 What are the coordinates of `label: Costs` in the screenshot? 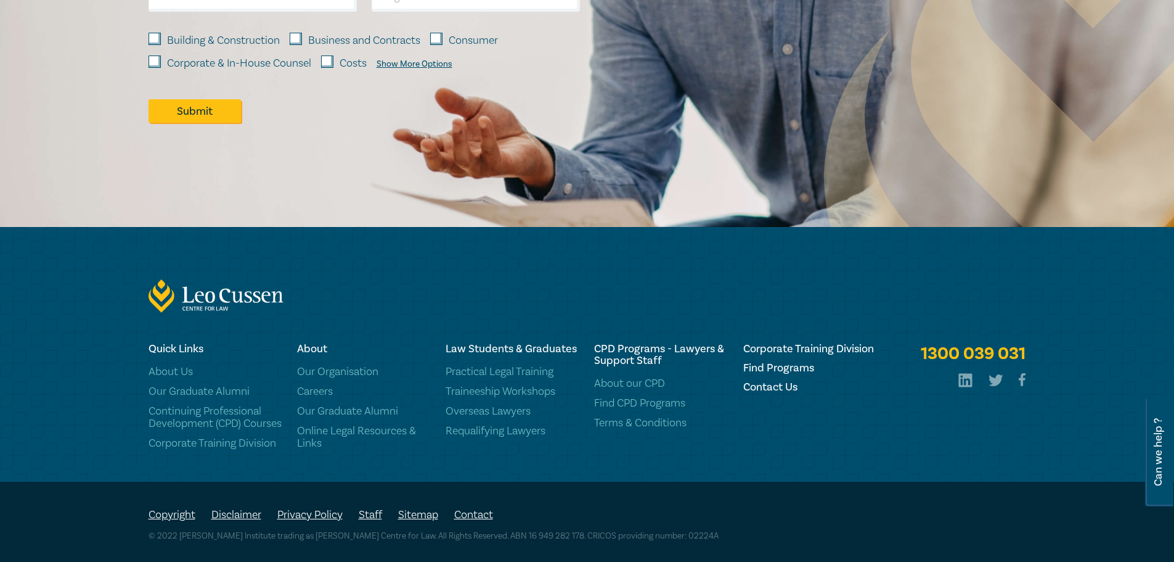 It's located at (353, 63).